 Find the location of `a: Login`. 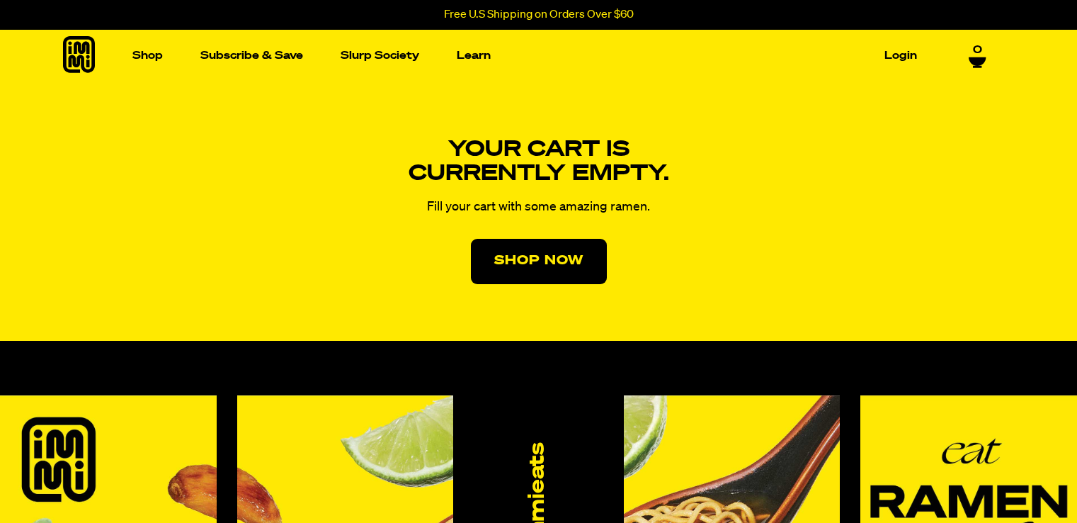

a: Login is located at coordinates (901, 55).